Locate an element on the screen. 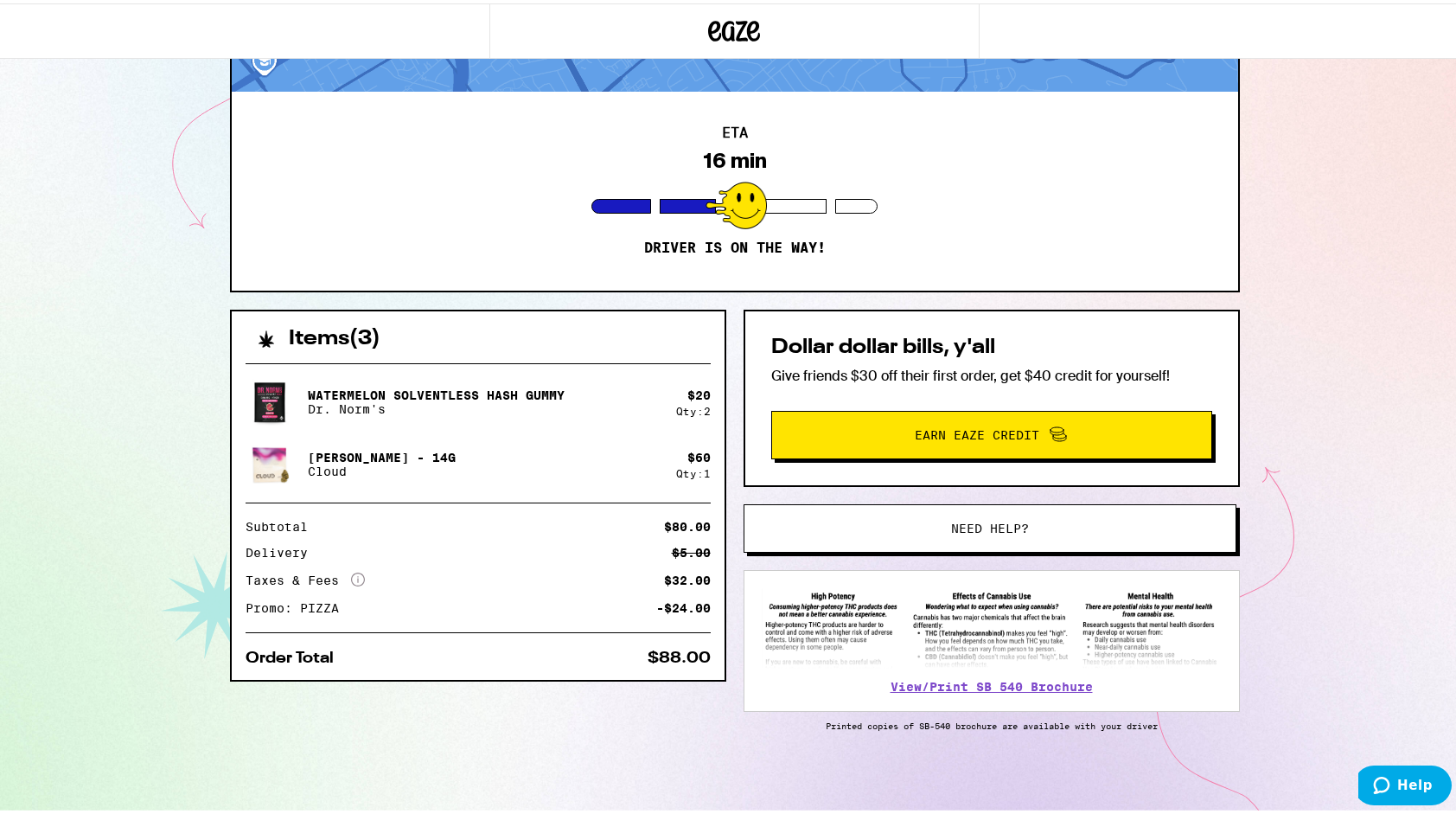 Image resolution: width=1456 pixels, height=814 pixels. div: Subtotal is located at coordinates (283, 523).